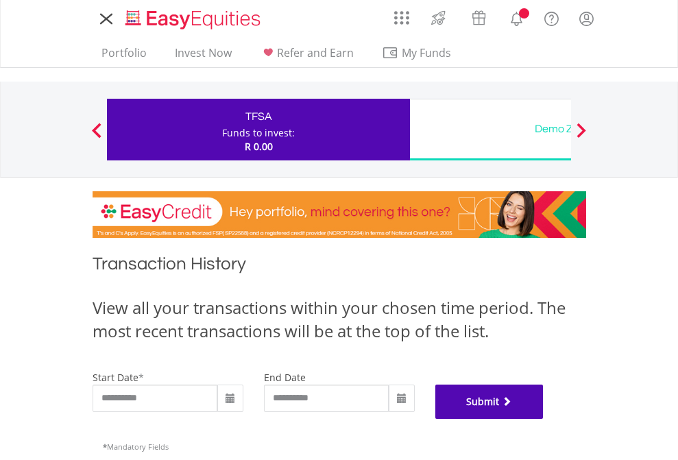  Describe the element at coordinates (516, 17) in the screenshot. I see `a: Notifications` at that location.